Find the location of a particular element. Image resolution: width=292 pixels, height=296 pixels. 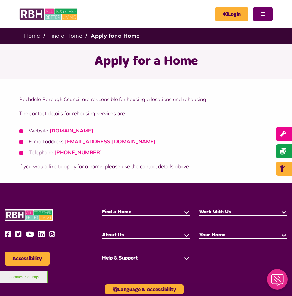

div: Close Web Assistant is located at coordinates (14, 12).